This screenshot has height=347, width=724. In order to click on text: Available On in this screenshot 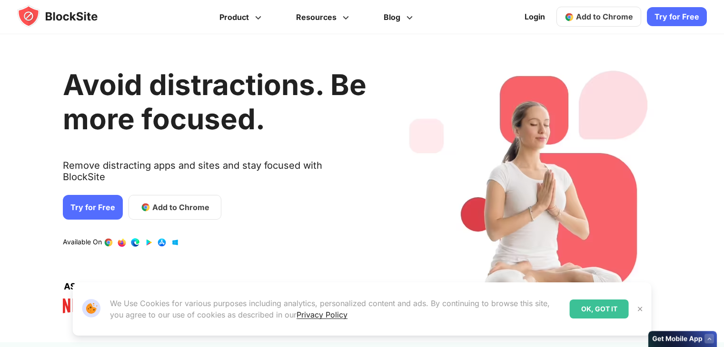, I will do `click(82, 243)`.